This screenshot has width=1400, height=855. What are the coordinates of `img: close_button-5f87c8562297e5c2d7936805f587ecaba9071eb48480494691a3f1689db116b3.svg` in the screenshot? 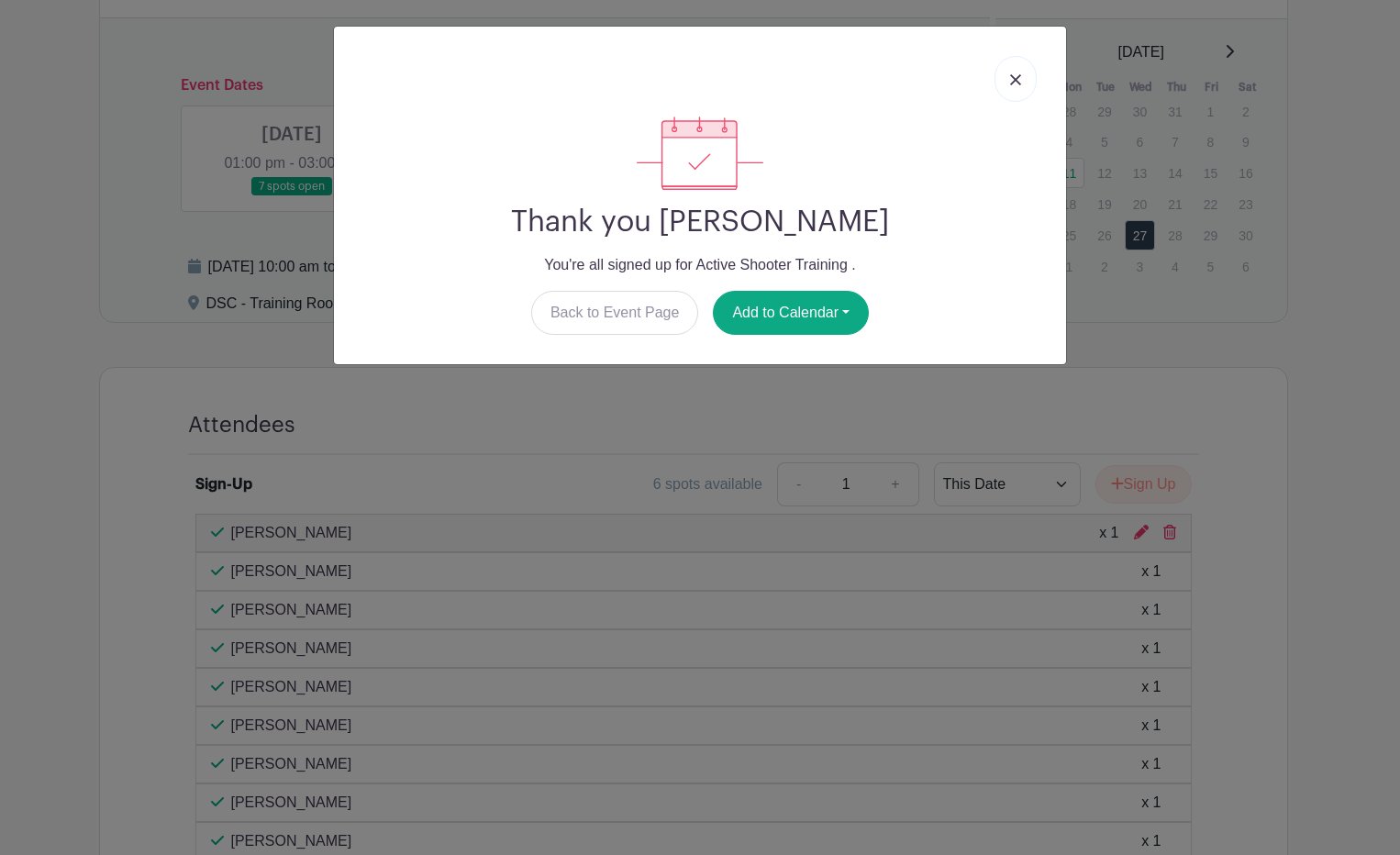 It's located at (1016, 80).